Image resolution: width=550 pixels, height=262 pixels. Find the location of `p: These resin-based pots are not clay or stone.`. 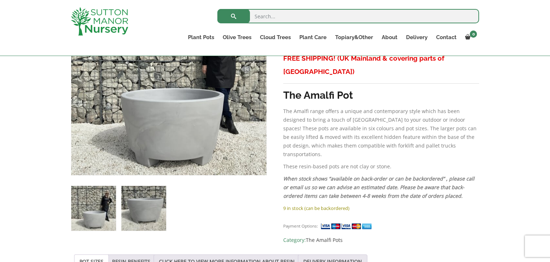

p: These resin-based pots are not clay or stone. is located at coordinates (381, 166).